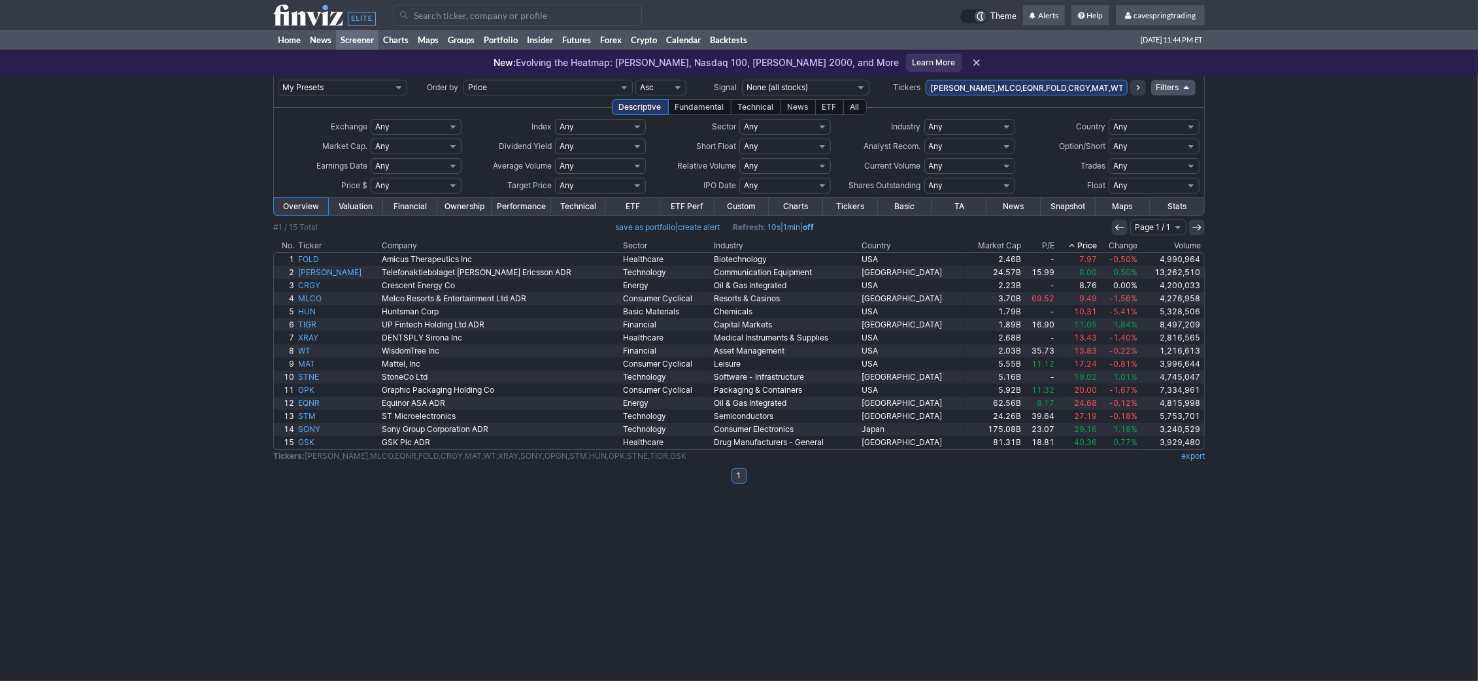 The width and height of the screenshot is (1478, 681). Describe the element at coordinates (906, 126) in the screenshot. I see `span: Industry` at that location.